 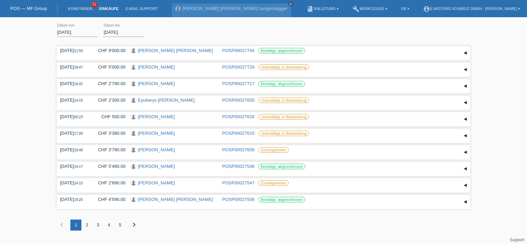 I want to click on a: POSP00027717, so click(x=238, y=83).